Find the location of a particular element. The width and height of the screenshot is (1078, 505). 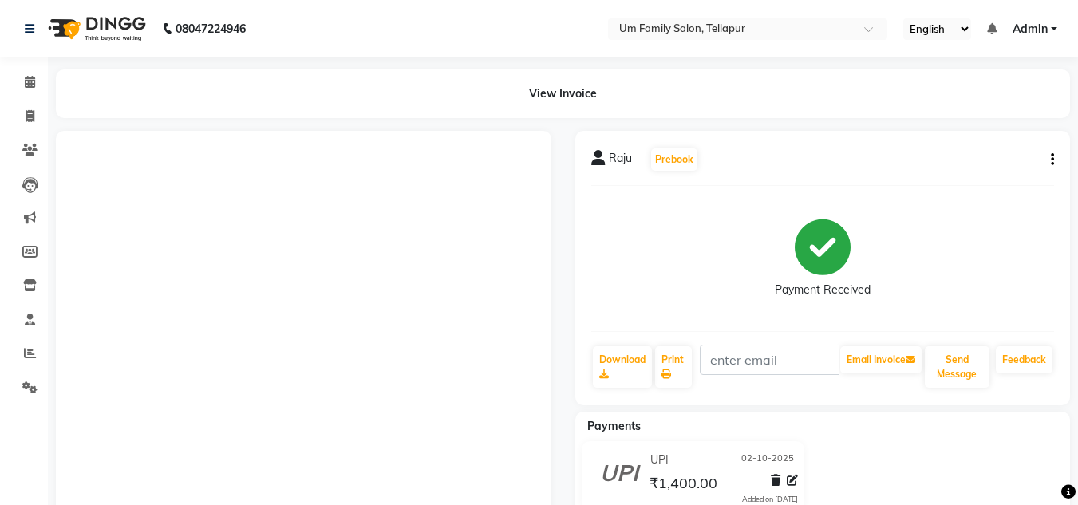

img: logo is located at coordinates (95, 29).